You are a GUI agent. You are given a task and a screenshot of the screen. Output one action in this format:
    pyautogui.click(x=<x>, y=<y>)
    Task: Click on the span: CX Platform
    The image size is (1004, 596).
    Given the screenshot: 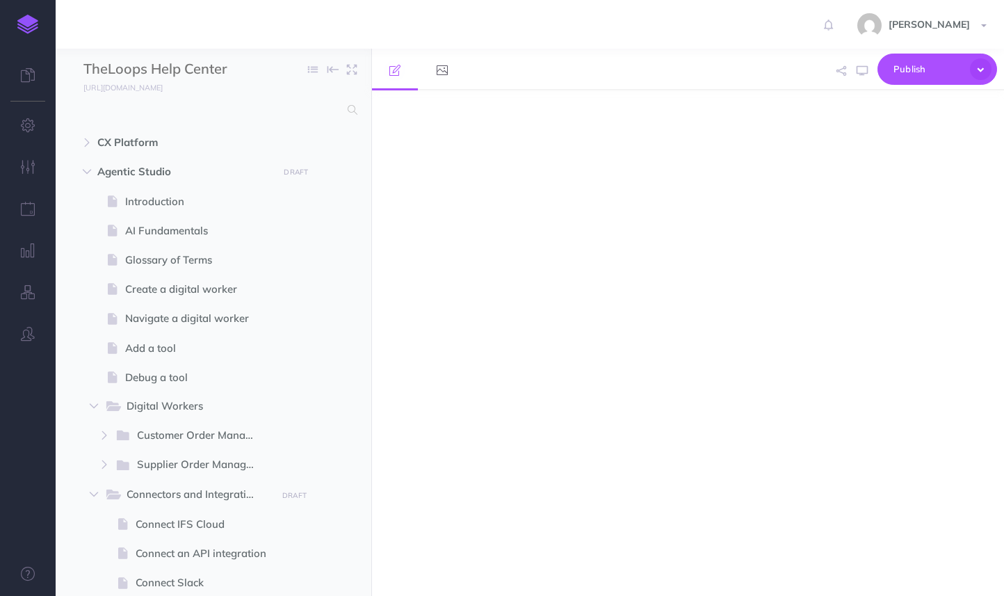 What is the action you would take?
    pyautogui.click(x=184, y=143)
    